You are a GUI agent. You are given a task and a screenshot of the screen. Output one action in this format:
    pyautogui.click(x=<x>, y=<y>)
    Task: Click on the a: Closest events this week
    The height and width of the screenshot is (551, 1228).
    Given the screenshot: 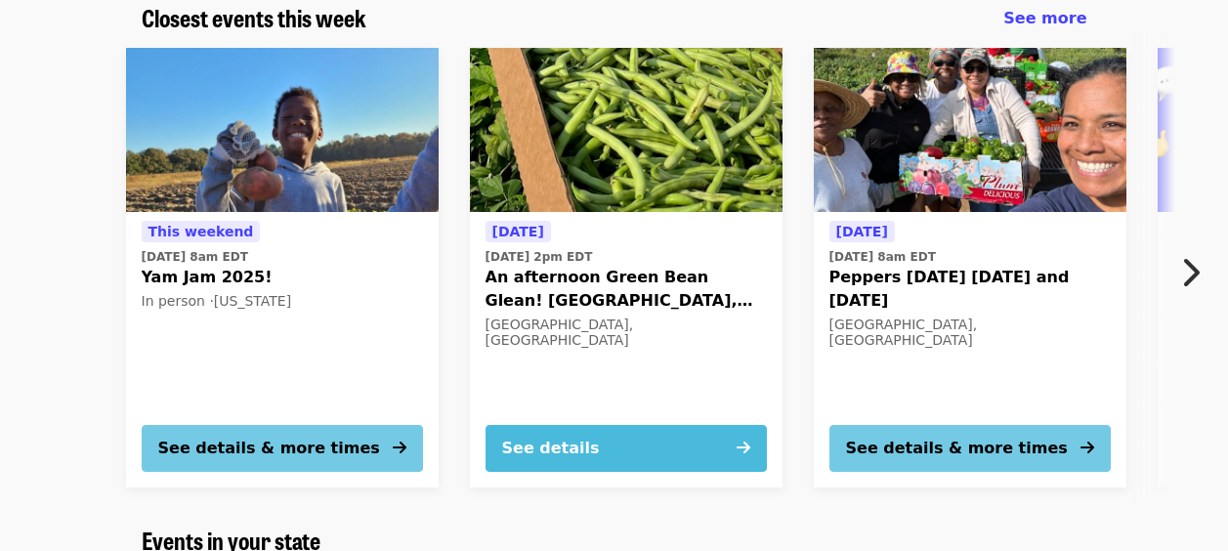 What is the action you would take?
    pyautogui.click(x=254, y=18)
    